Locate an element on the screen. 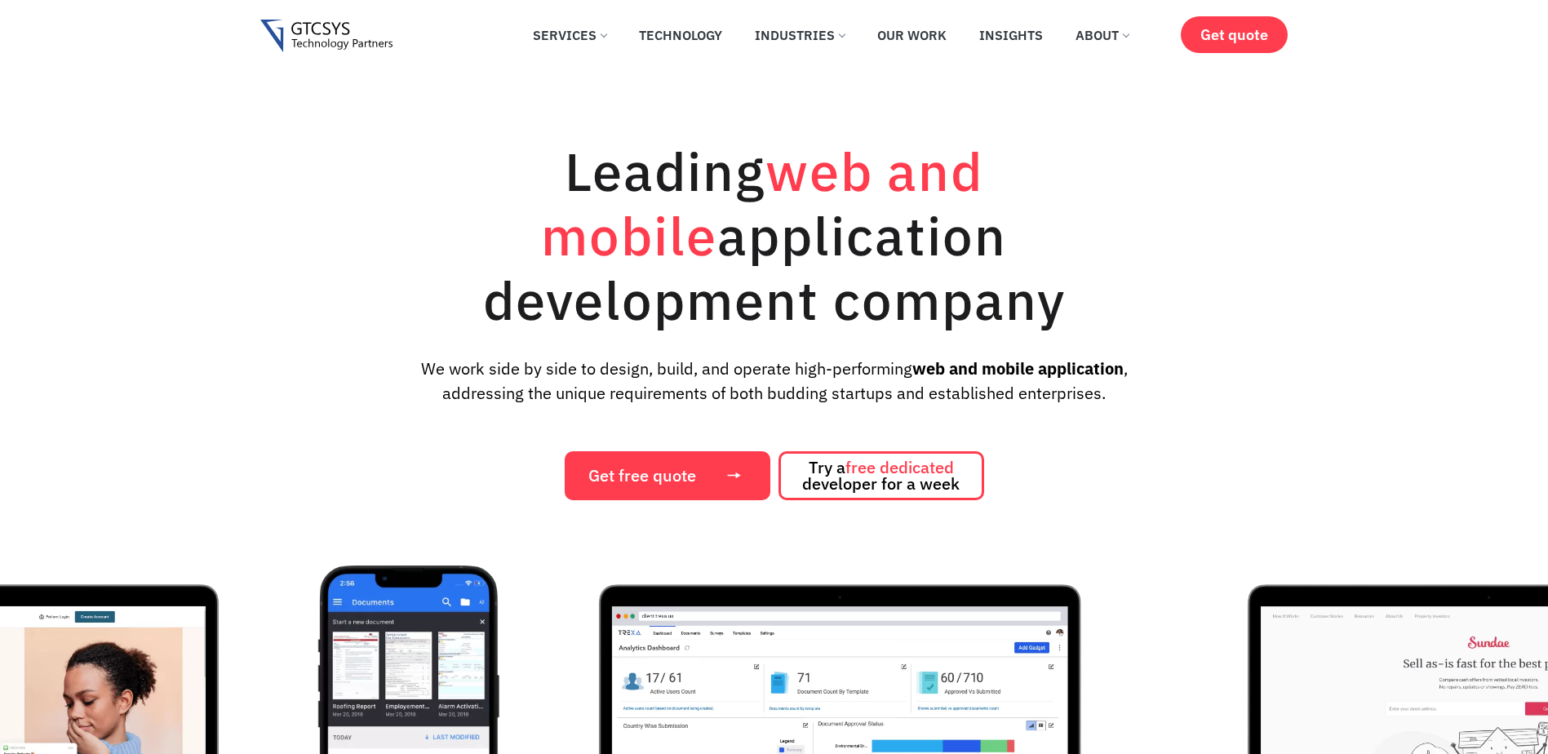  a: Our Work is located at coordinates (912, 35).